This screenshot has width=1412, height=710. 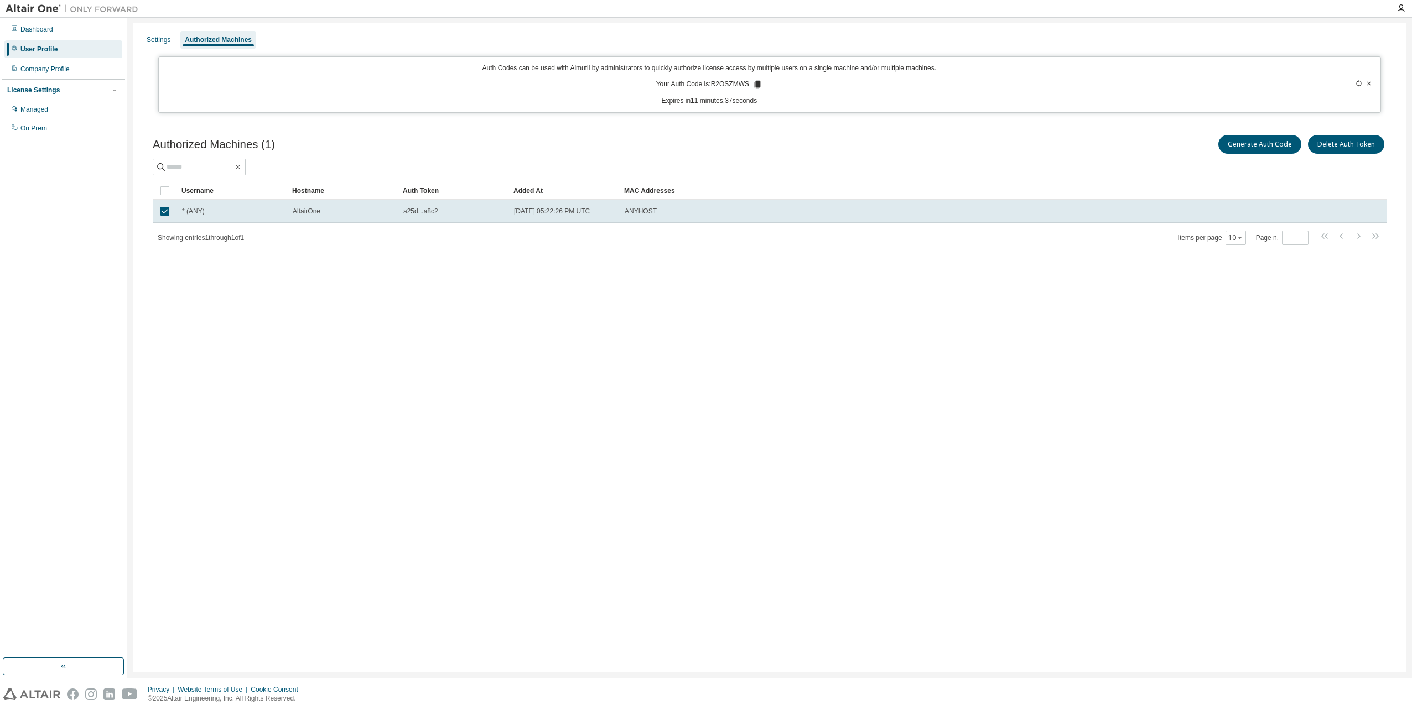 What do you see at coordinates (163, 690) in the screenshot?
I see `div: Privacy` at bounding box center [163, 690].